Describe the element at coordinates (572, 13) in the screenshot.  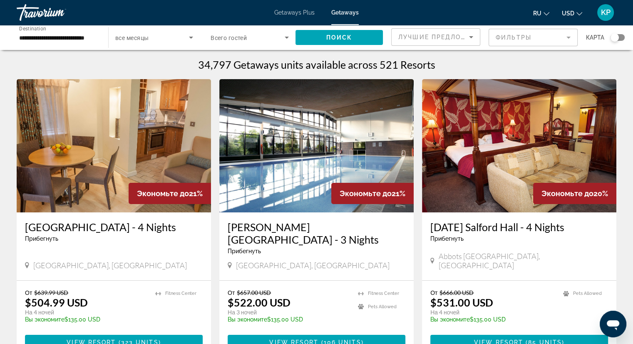
I see `button: Change currency` at that location.